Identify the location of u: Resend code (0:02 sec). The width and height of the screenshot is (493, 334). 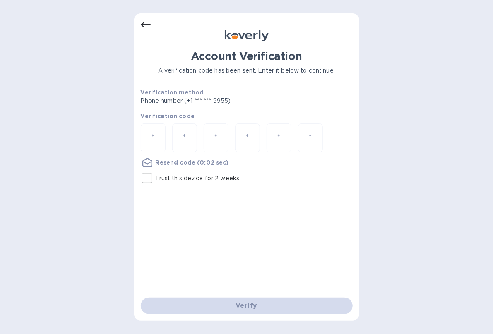
(192, 162).